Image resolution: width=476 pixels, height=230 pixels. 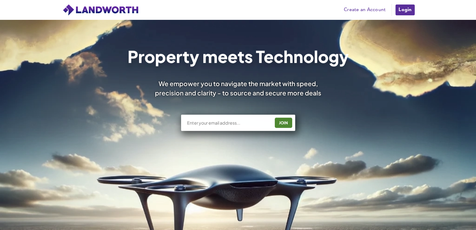 I want to click on div: JOIN, so click(x=284, y=123).